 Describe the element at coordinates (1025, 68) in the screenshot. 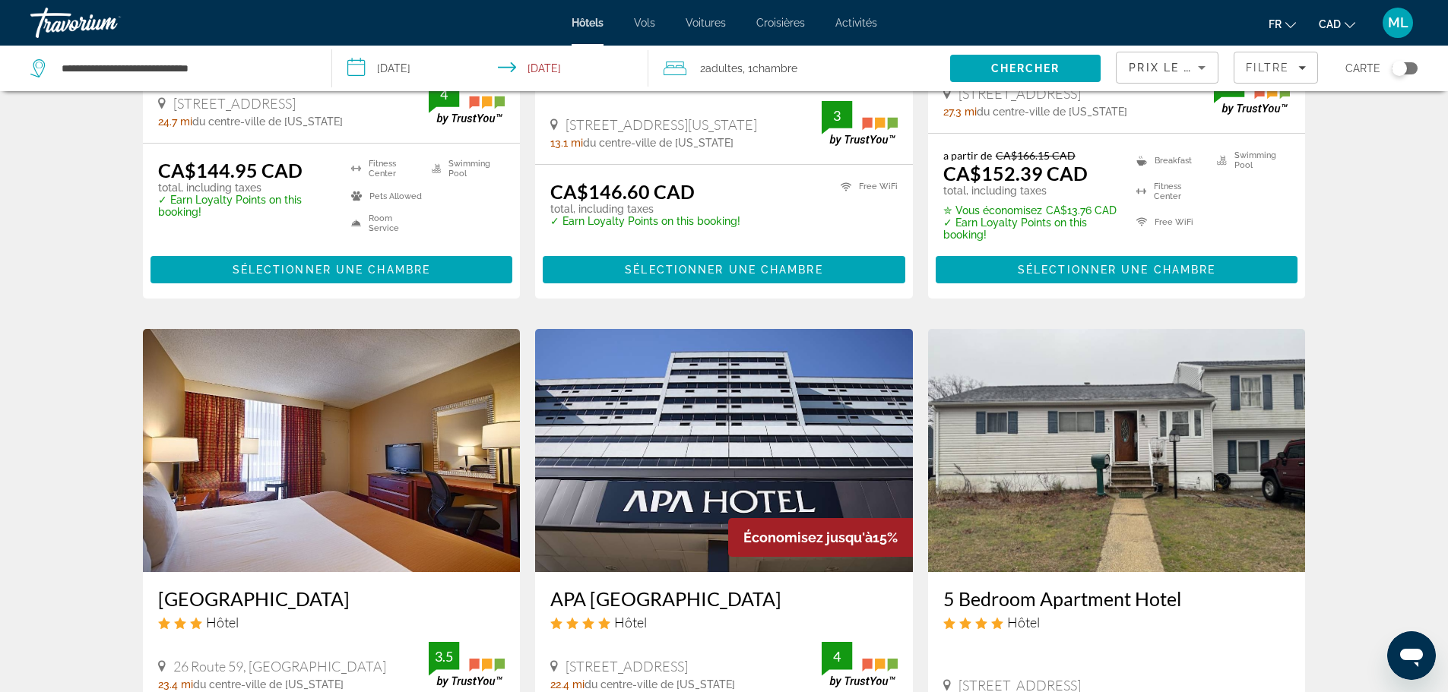

I see `button: Search` at that location.